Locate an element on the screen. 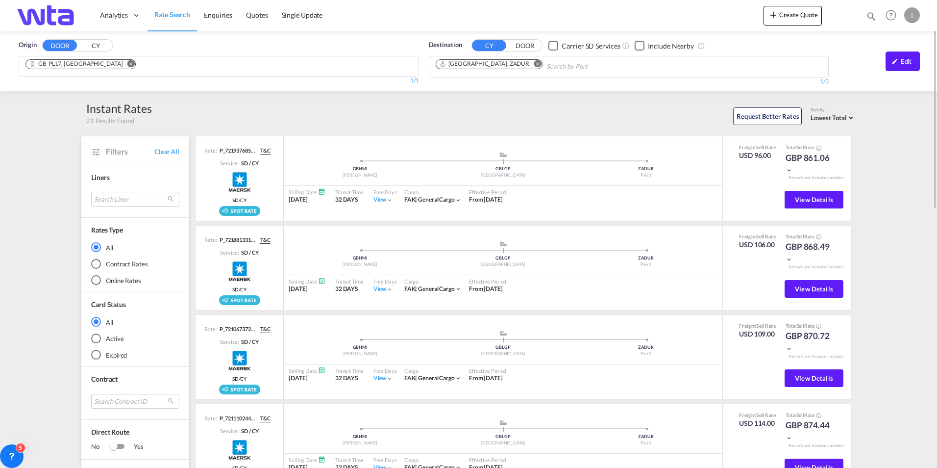 This screenshot has width=937, height=468. div: USD 114.00 is located at coordinates (757, 423).